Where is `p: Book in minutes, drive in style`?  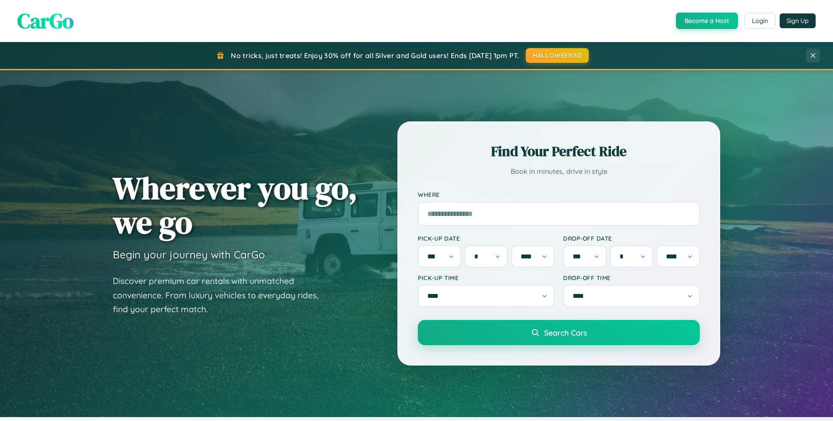
p: Book in minutes, drive in style is located at coordinates (559, 171).